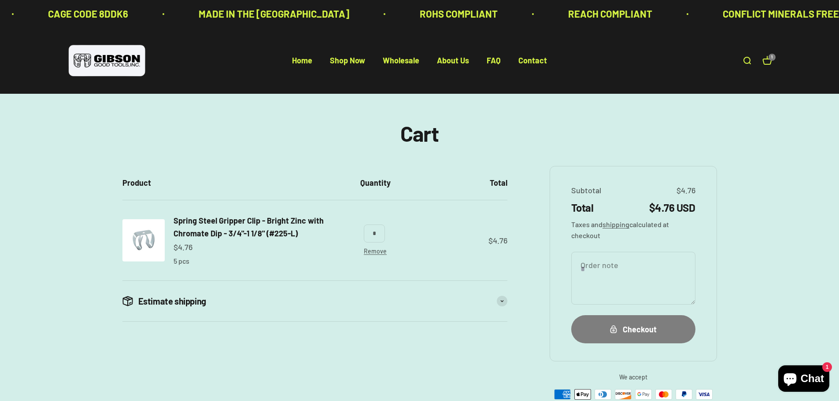 This screenshot has height=401, width=839. What do you see at coordinates (493, 61) in the screenshot?
I see `a: FAQ` at bounding box center [493, 61].